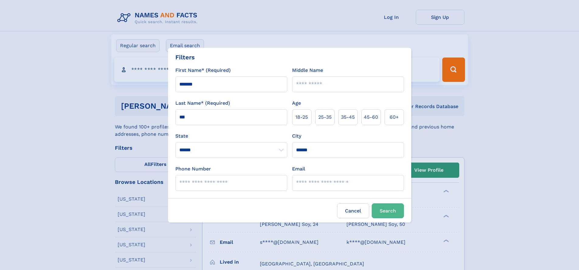 This screenshot has height=270, width=579. I want to click on span: 45‑60, so click(371, 117).